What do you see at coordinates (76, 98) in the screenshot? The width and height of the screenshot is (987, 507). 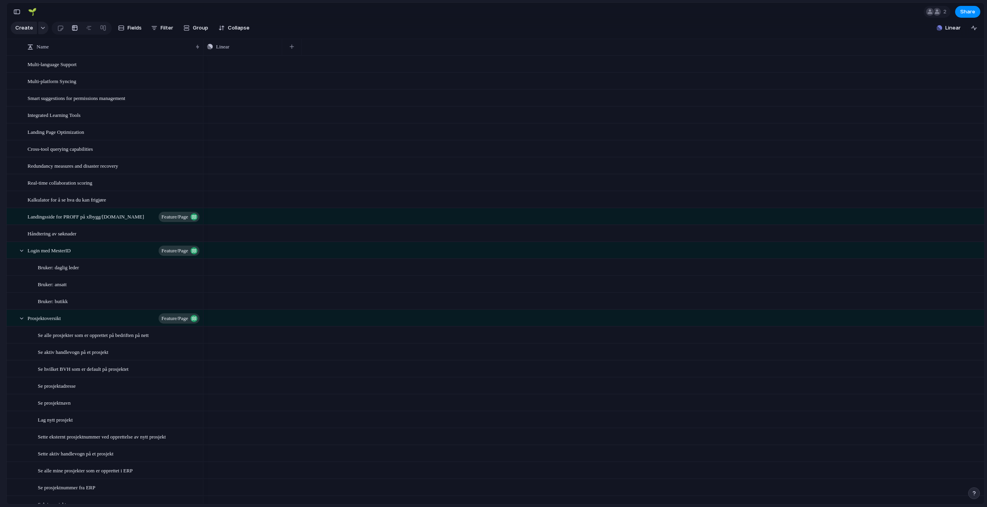 I see `span: Smart suggestions for permissions management` at bounding box center [76, 98].